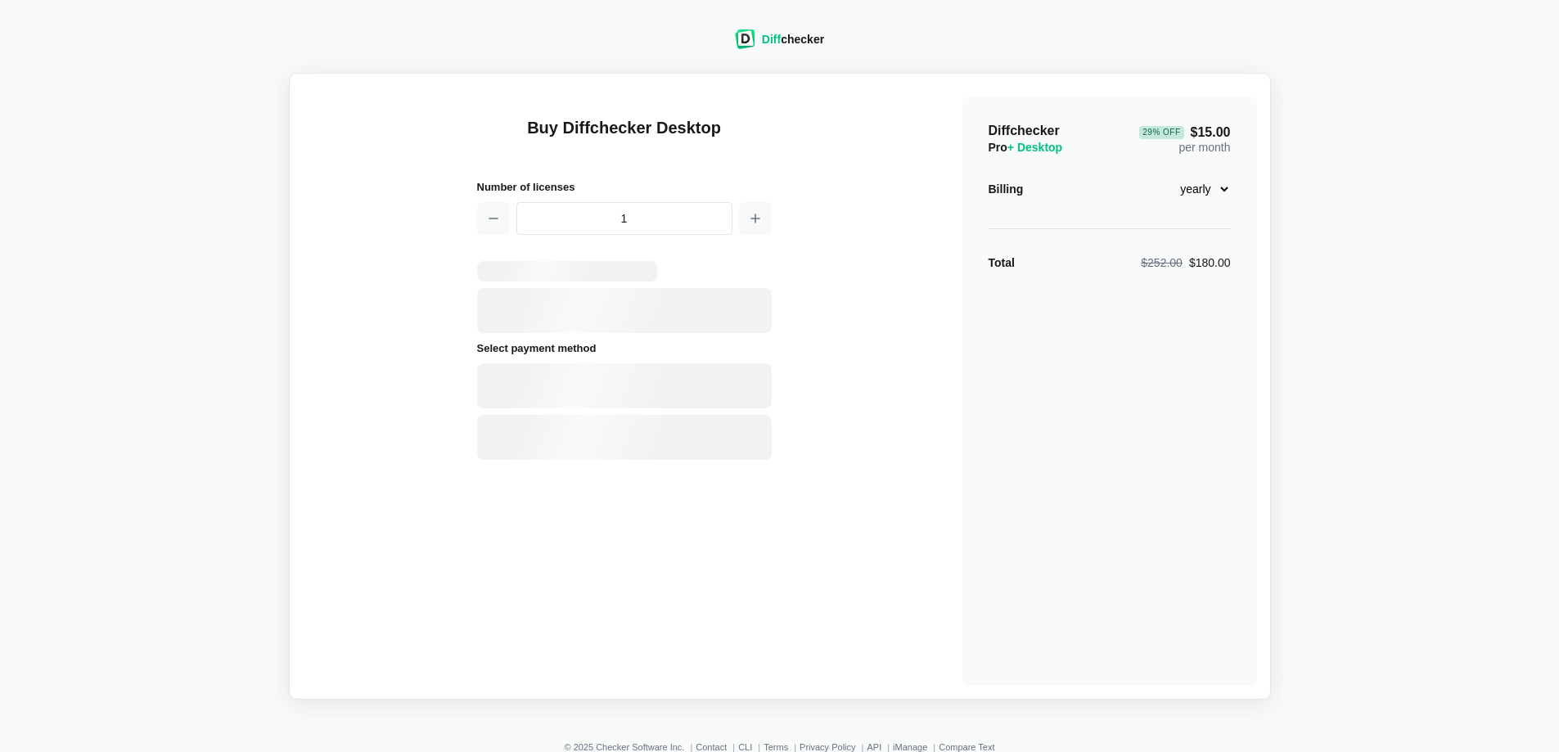 Image resolution: width=1559 pixels, height=752 pixels. I want to click on div: 29 % Off, so click(1162, 133).